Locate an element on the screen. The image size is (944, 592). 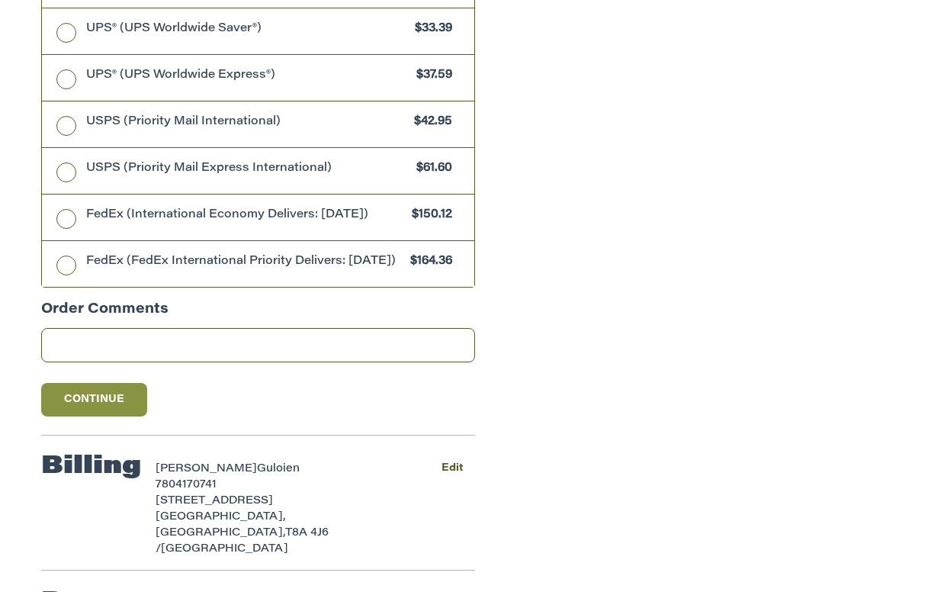
span: USPS (Priority Mail International) is located at coordinates (246, 122).